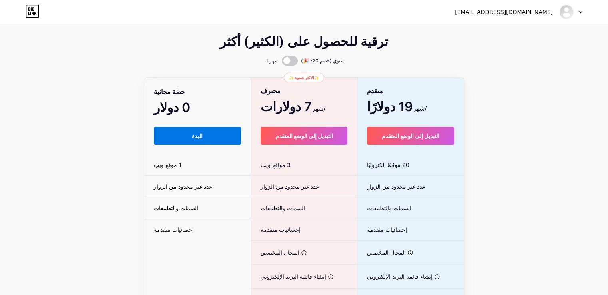 The image size is (608, 295). Describe the element at coordinates (170, 92) in the screenshot. I see `font: خطة مجانية` at that location.